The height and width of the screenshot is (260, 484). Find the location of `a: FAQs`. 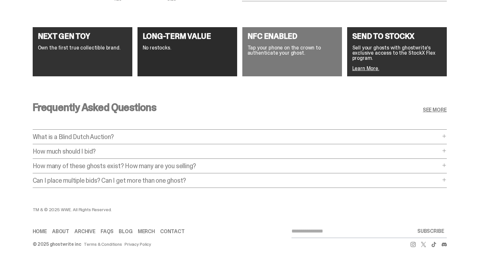

a: FAQs is located at coordinates (107, 231).